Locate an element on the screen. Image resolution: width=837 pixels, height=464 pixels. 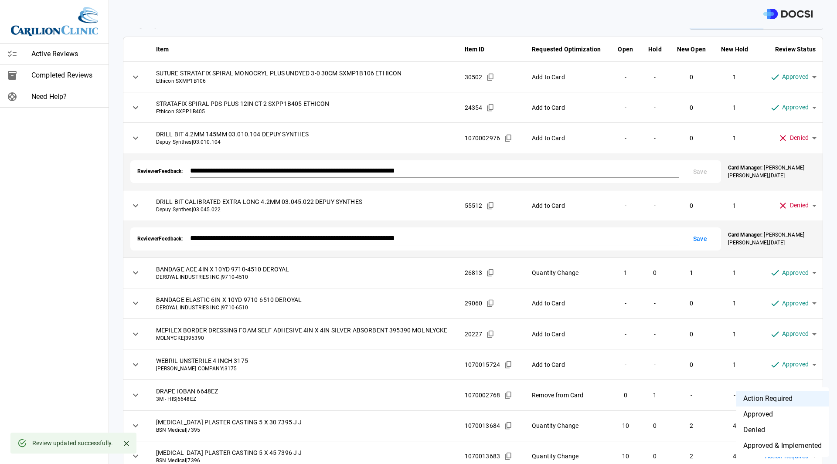
li: Approved & Implemented is located at coordinates (783, 446).